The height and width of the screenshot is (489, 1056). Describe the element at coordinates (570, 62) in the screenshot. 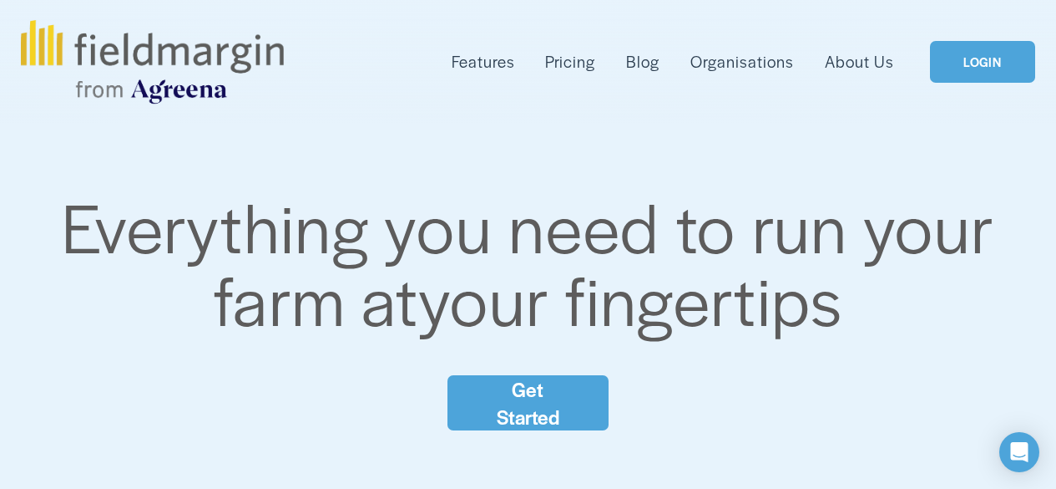

I see `a: Pricing` at that location.